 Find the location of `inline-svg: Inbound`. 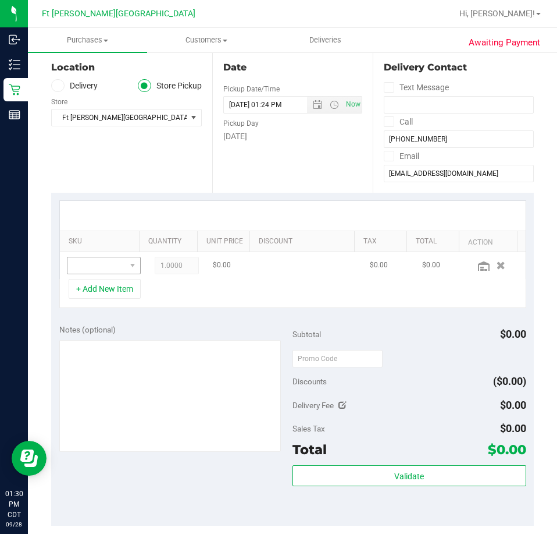

inline-svg: Inbound is located at coordinates (15, 40).